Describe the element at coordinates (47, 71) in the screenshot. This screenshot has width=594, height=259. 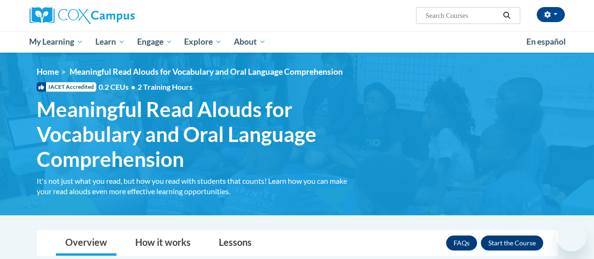
I see `a: Home` at that location.